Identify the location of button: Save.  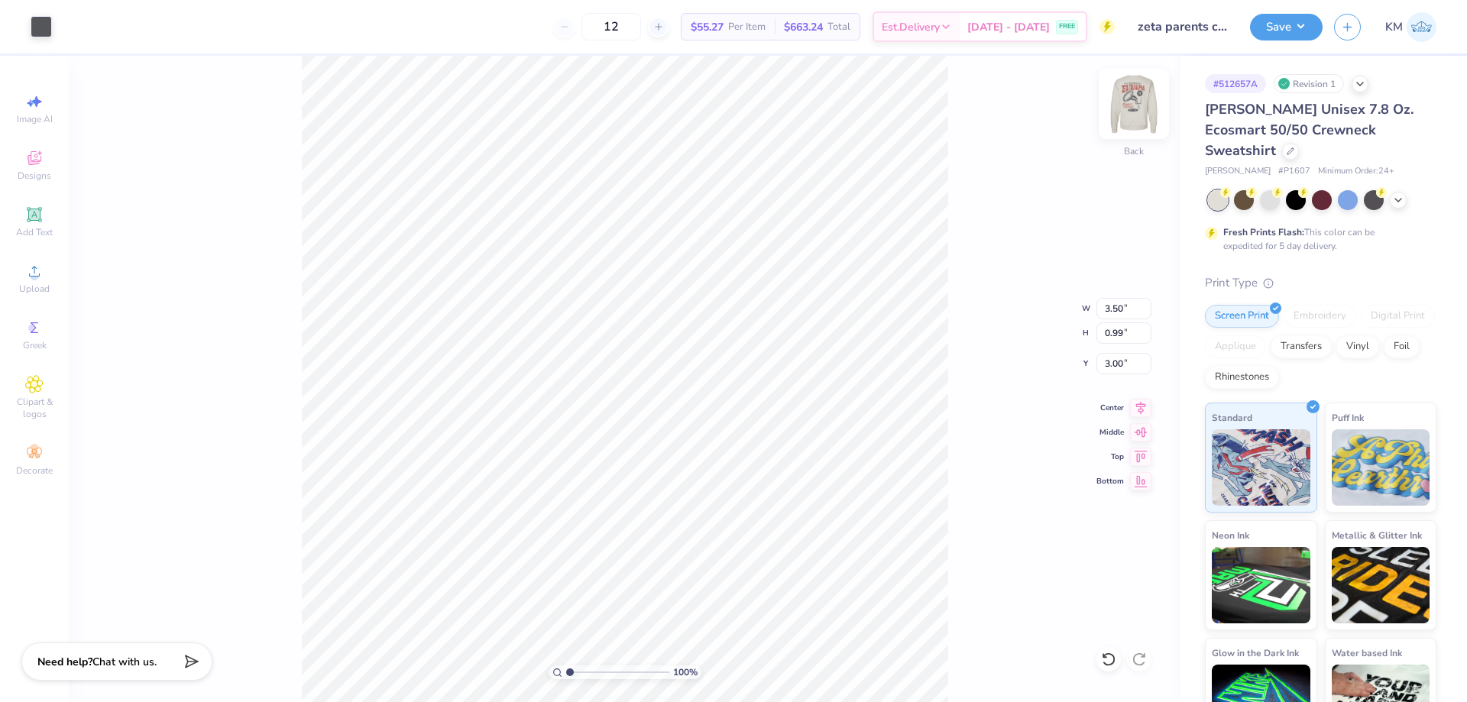
(1286, 27).